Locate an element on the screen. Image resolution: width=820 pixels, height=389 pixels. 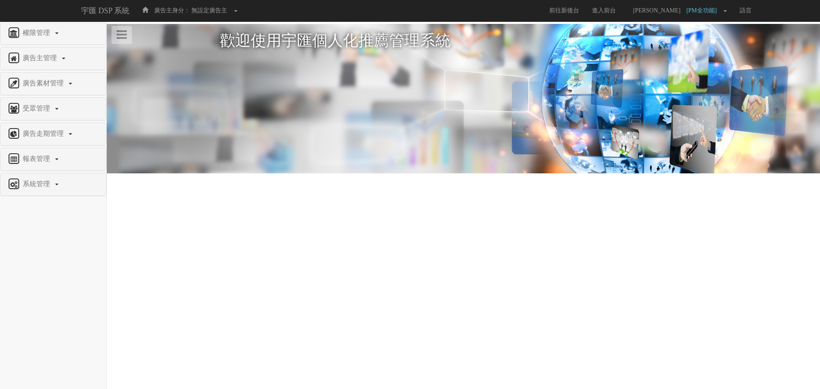
a: 權限管理 is located at coordinates (53, 33).